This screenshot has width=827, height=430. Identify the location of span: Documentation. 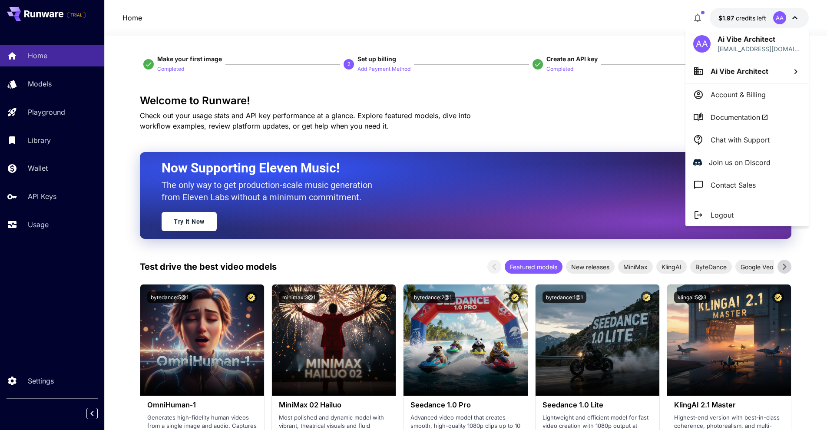
(740, 117).